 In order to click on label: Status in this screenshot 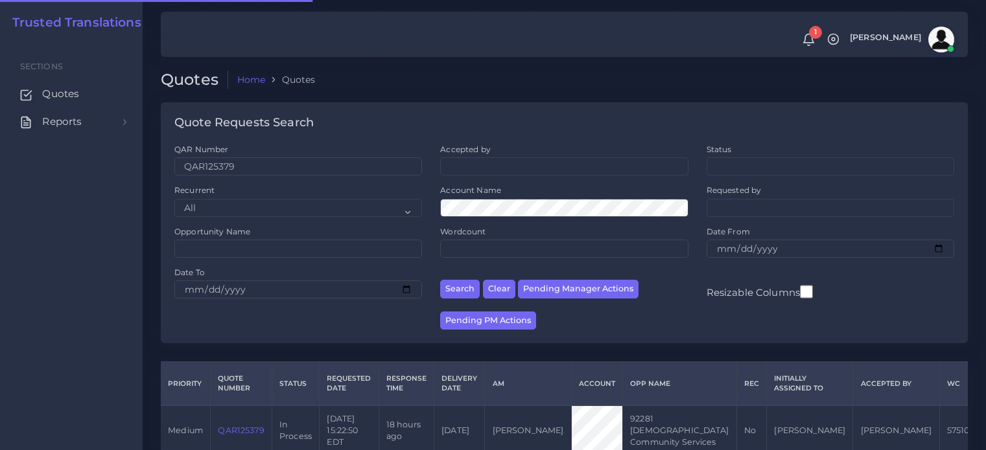, I will do `click(719, 149)`.